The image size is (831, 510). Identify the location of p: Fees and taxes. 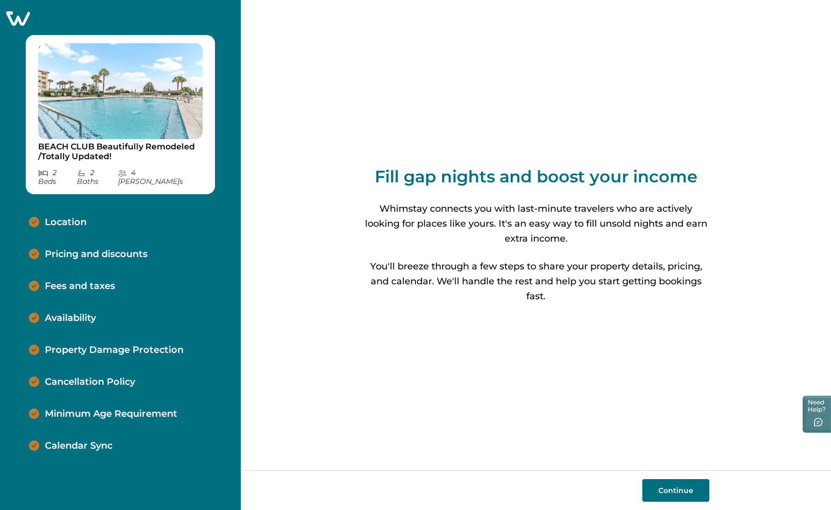
(80, 287).